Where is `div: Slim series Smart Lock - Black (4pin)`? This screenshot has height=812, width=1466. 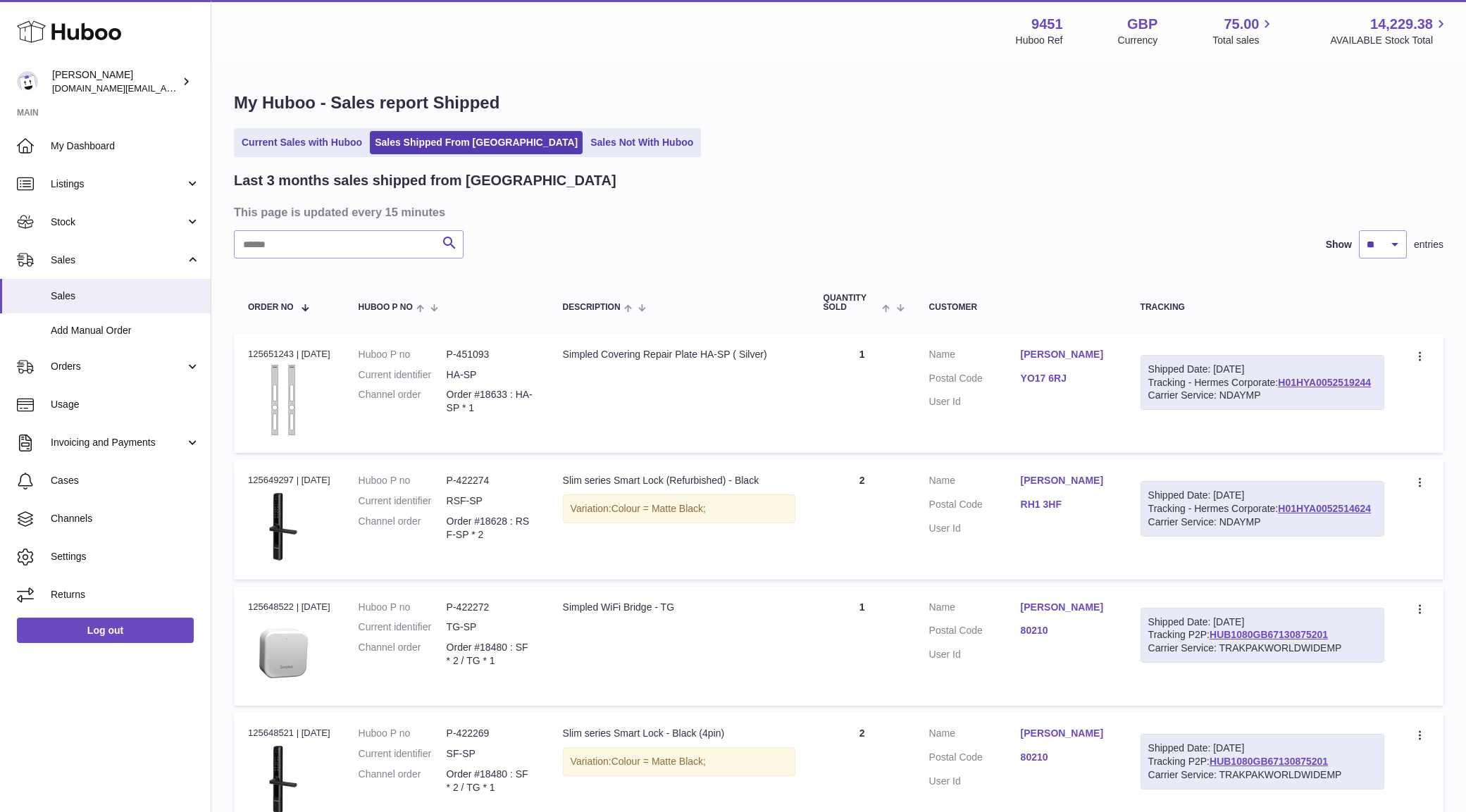 div: Slim series Smart Lock - Black (4pin) is located at coordinates (679, 733).